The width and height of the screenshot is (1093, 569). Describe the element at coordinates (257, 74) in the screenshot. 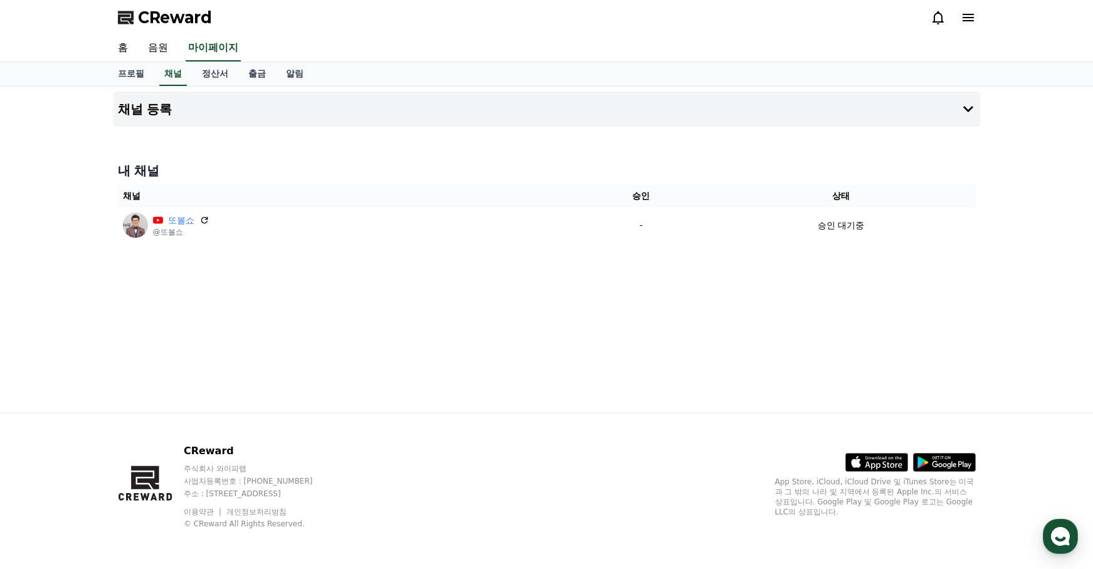

I see `a: 출금` at that location.